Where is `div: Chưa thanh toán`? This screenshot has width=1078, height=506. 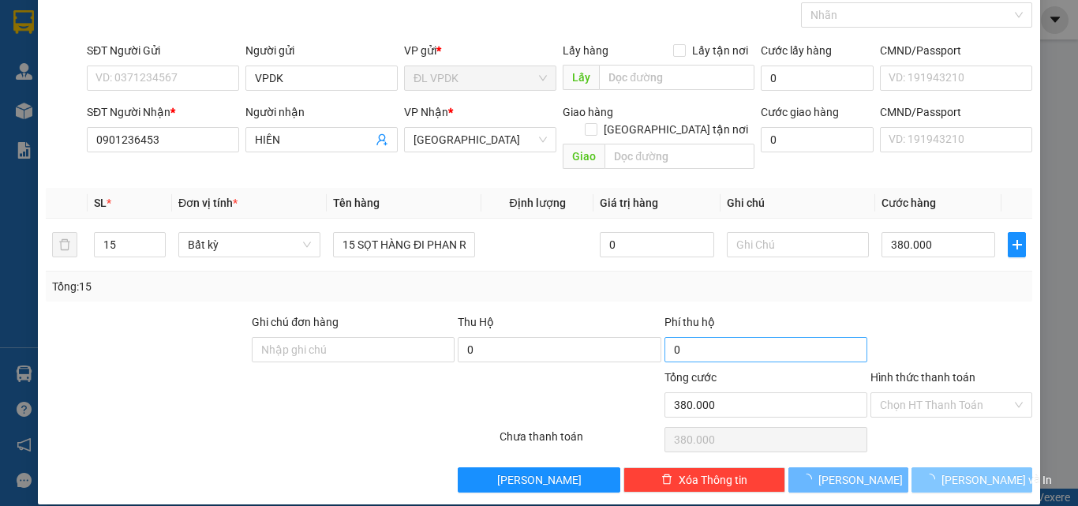
div: Chưa thanh toán is located at coordinates (580, 441).